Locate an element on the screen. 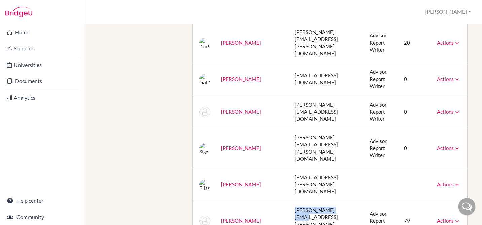  a: Community is located at coordinates (42, 217).